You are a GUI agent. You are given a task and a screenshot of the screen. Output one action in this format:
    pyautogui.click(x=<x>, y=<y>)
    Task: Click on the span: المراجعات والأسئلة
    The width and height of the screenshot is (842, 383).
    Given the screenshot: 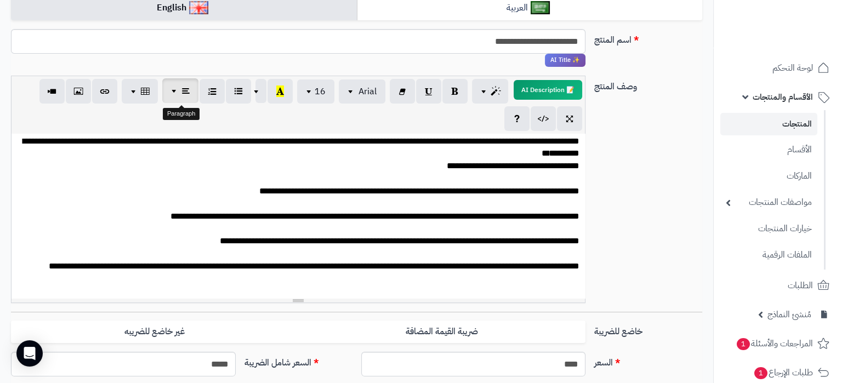 What is the action you would take?
    pyautogui.click(x=774, y=344)
    